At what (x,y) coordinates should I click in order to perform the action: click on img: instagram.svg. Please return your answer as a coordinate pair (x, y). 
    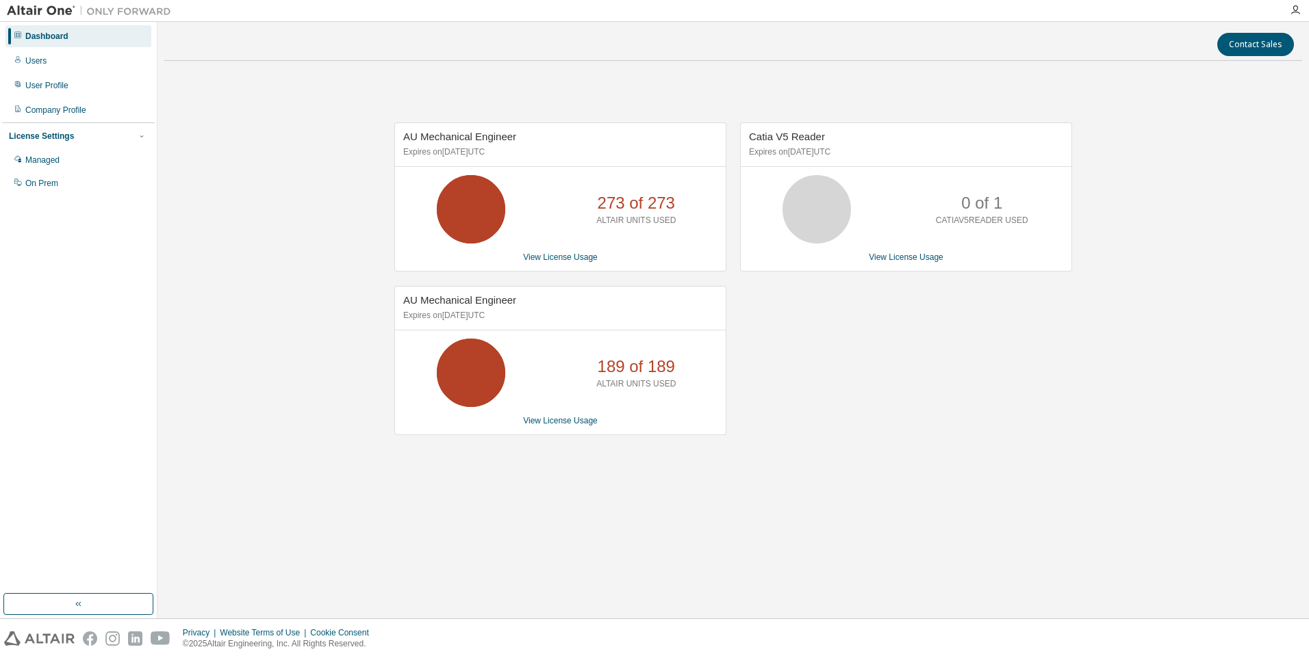
    Looking at the image, I should click on (112, 639).